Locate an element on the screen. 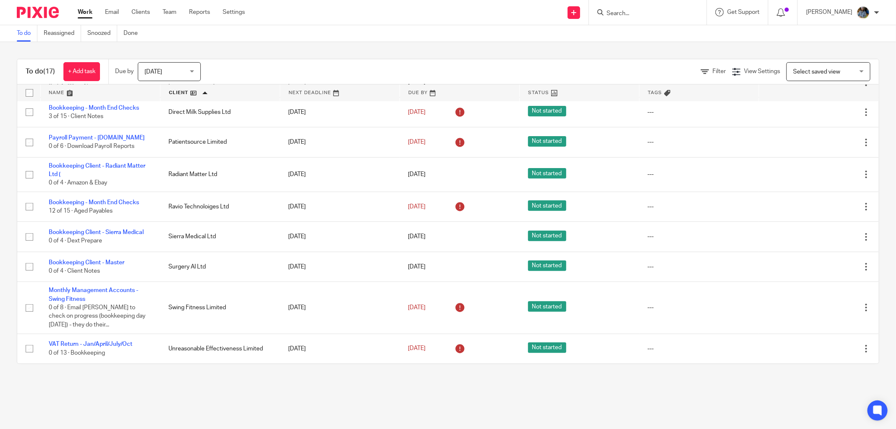 The width and height of the screenshot is (896, 429). a: Snoozed is located at coordinates (102, 33).